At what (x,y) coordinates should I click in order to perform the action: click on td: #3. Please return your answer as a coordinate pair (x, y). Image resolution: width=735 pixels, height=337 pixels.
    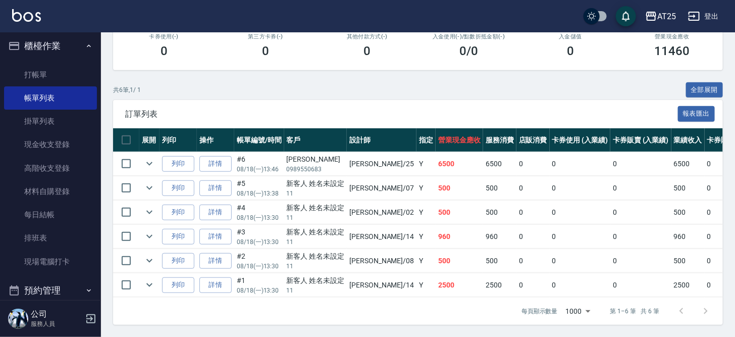
    Looking at the image, I should click on (259, 236).